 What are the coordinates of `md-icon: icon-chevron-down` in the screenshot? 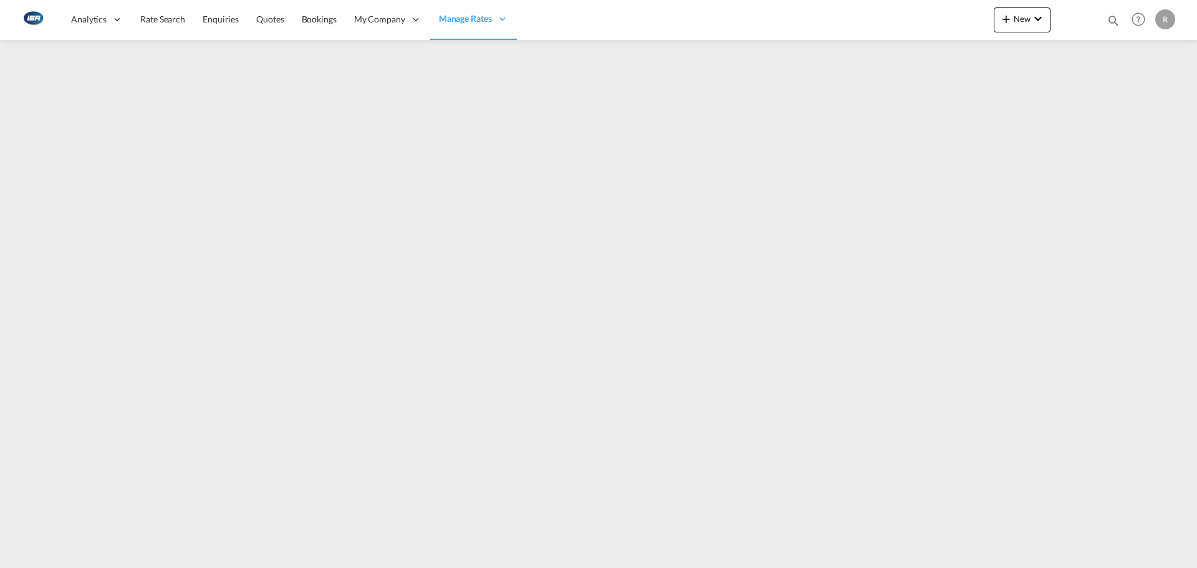 It's located at (1038, 19).